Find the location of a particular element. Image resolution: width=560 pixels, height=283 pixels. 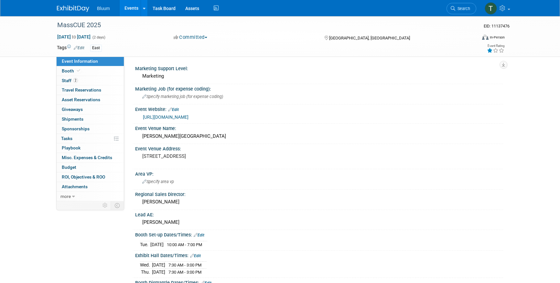

div: In-Person is located at coordinates (497, 37).